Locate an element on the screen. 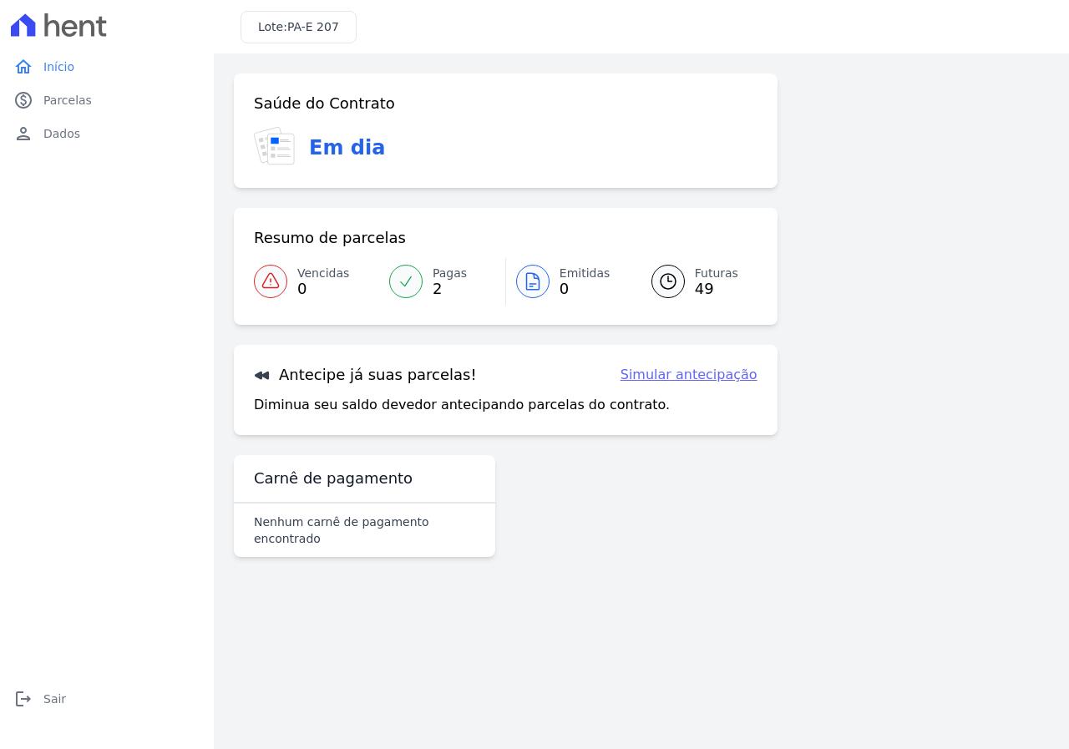 The height and width of the screenshot is (749, 1069). span: PA-E 207 is located at coordinates (313, 27).